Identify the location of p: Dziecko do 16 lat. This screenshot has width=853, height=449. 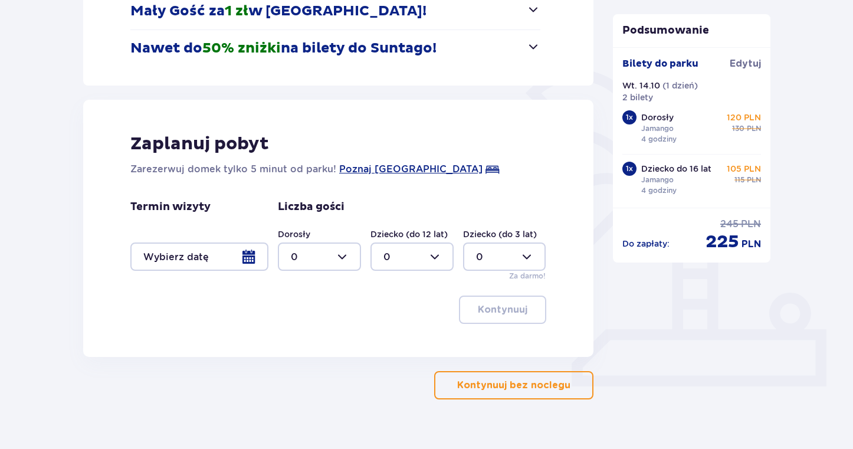
(676, 169).